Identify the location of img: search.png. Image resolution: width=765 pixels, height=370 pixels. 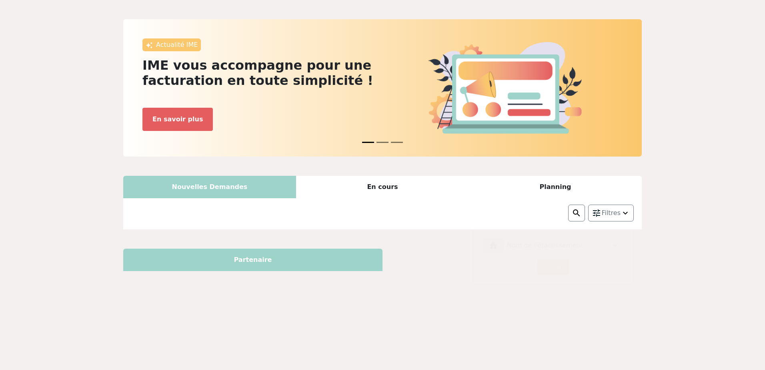
(577, 213).